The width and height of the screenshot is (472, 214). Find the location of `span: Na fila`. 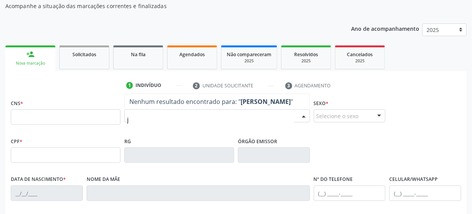

span: Na fila is located at coordinates (138, 54).